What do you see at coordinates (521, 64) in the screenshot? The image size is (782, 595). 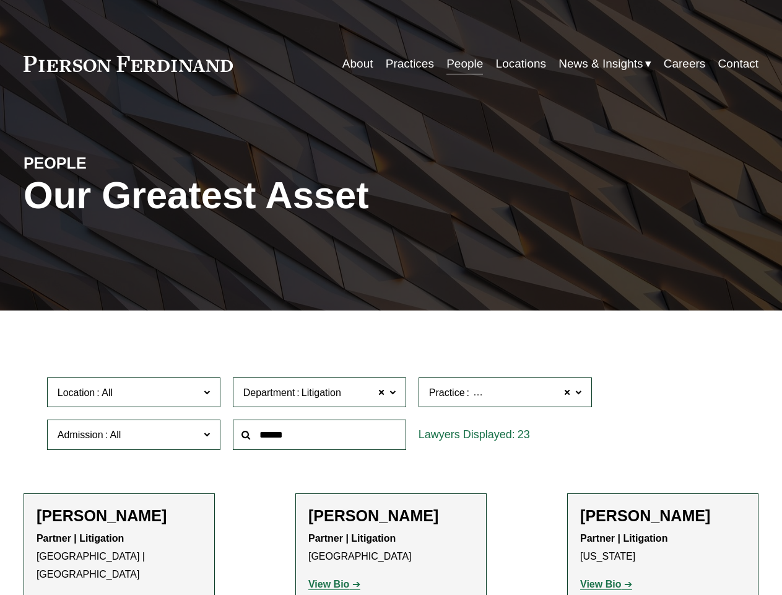 I see `a: Locations` at bounding box center [521, 64].